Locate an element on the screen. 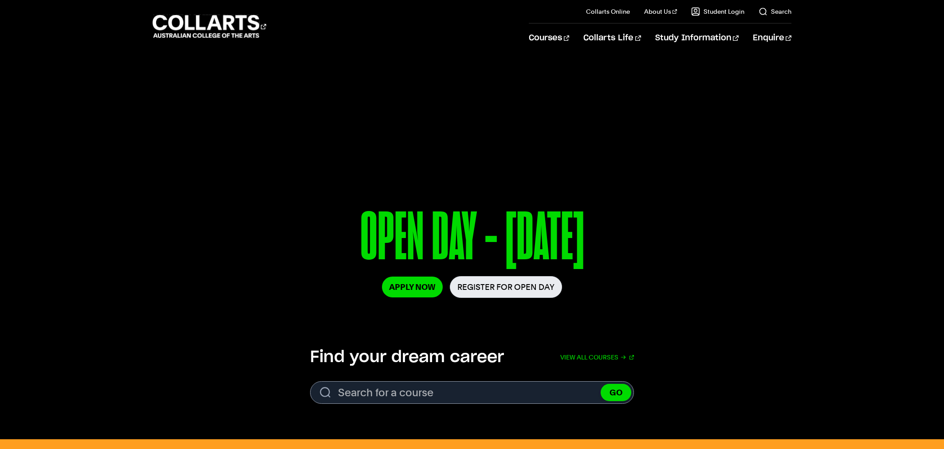 The width and height of the screenshot is (944, 449). a: Enquire is located at coordinates (772, 38).